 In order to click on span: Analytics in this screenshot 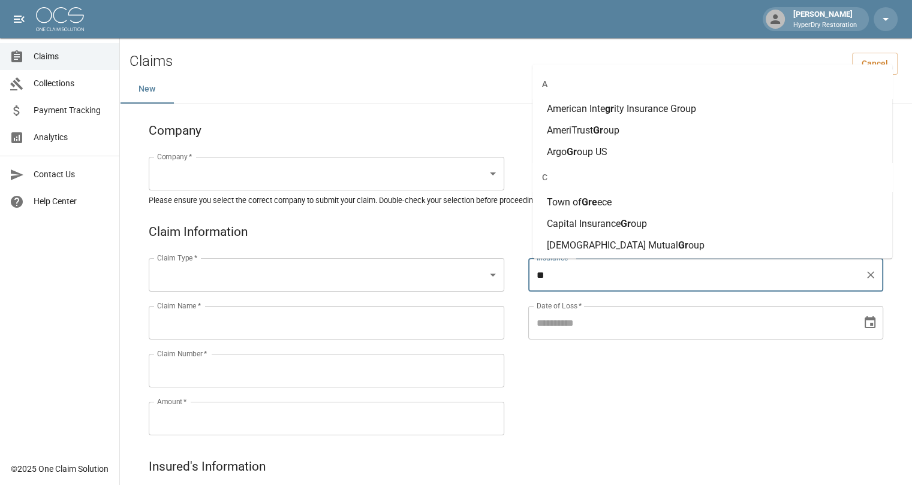, I will do `click(71, 137)`.